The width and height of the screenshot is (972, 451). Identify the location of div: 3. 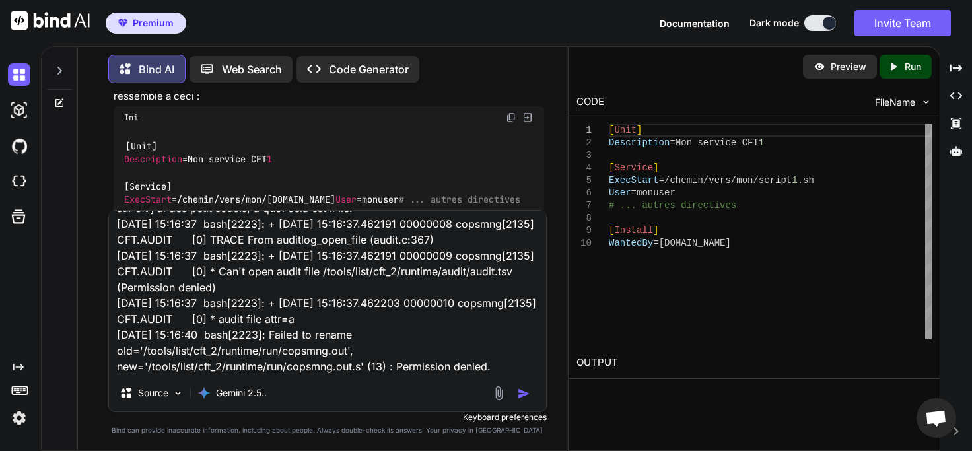
(583, 155).